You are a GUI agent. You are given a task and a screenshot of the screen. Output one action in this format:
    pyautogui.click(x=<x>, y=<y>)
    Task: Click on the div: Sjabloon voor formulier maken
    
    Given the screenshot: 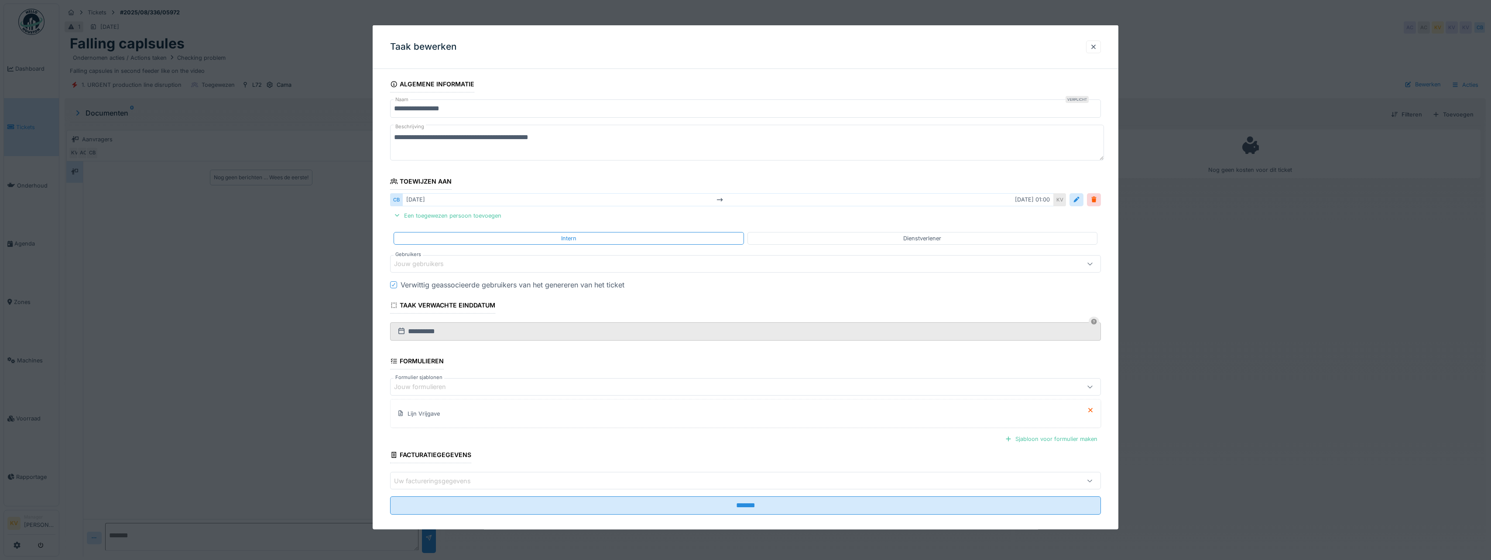 What is the action you would take?
    pyautogui.click(x=1051, y=439)
    